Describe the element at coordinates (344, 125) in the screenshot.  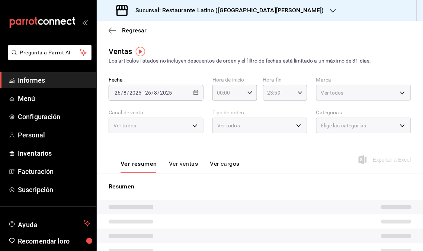
I see `font: Elige las categorías` at that location.